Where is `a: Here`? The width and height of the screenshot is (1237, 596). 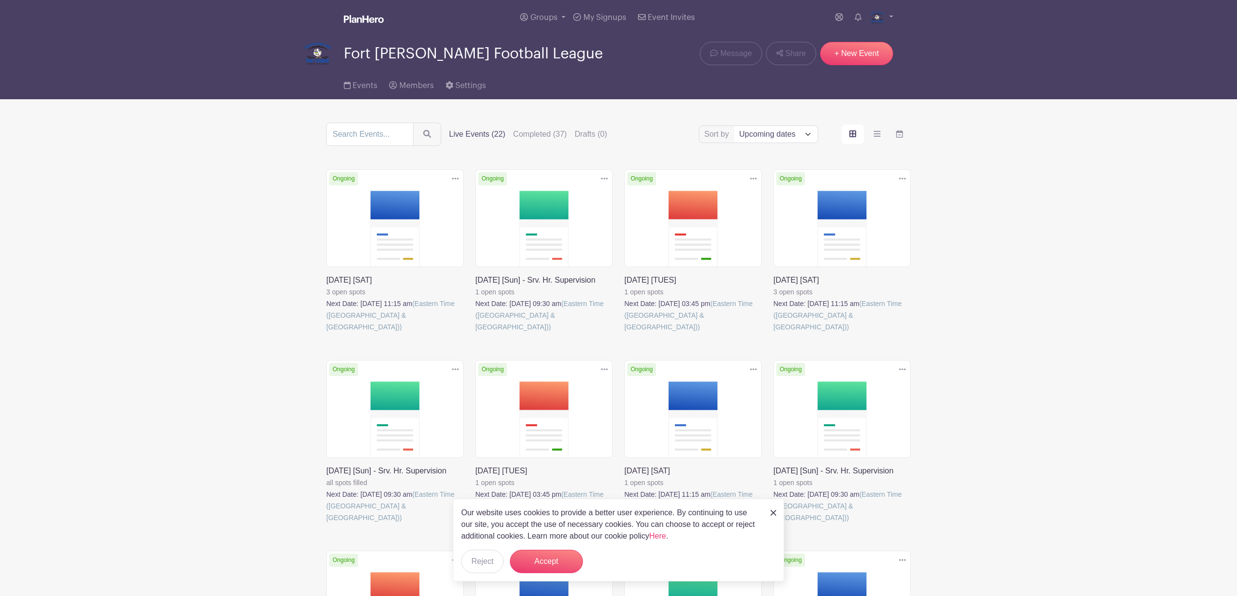
a: Here is located at coordinates (657, 536).